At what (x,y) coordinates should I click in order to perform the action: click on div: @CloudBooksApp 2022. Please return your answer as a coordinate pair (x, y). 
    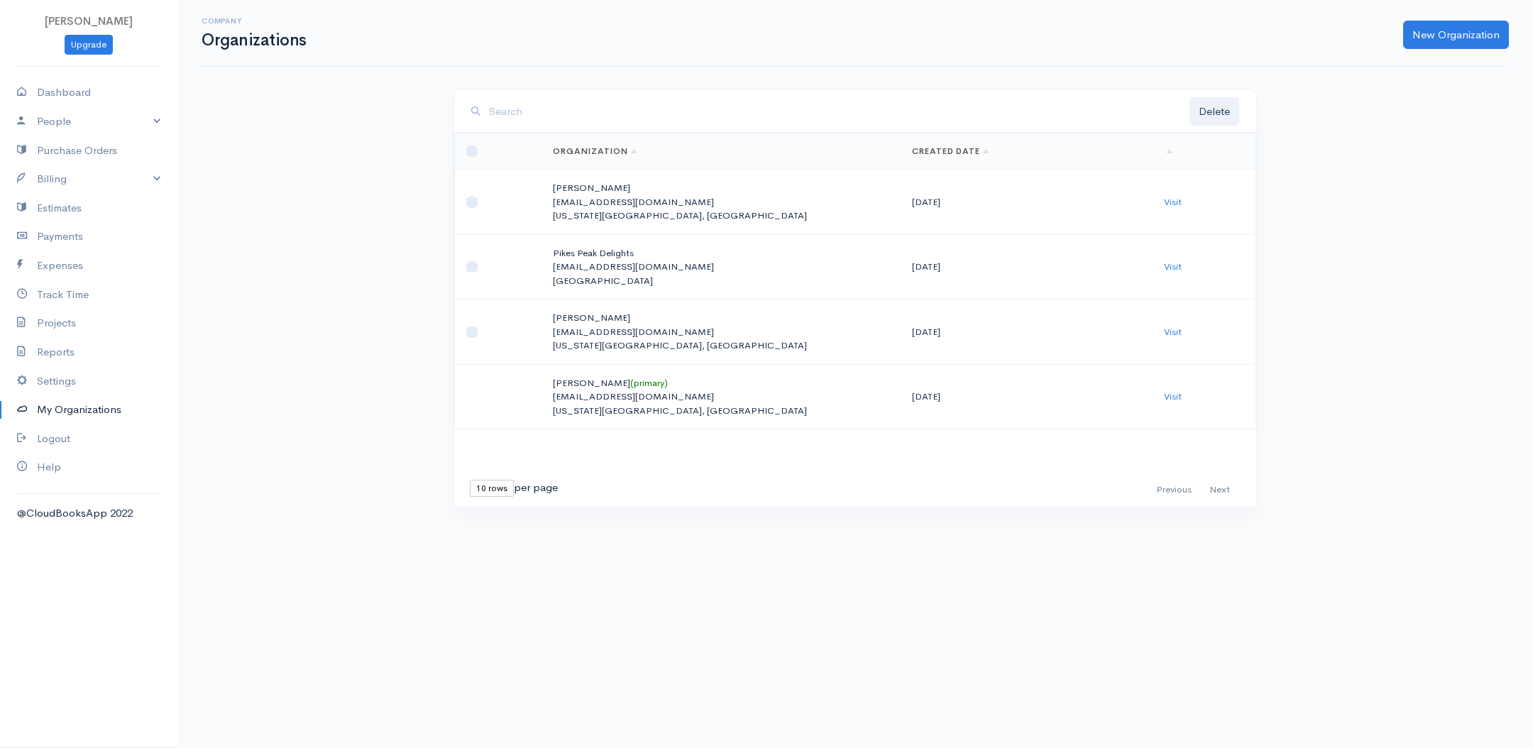
    Looking at the image, I should click on (89, 513).